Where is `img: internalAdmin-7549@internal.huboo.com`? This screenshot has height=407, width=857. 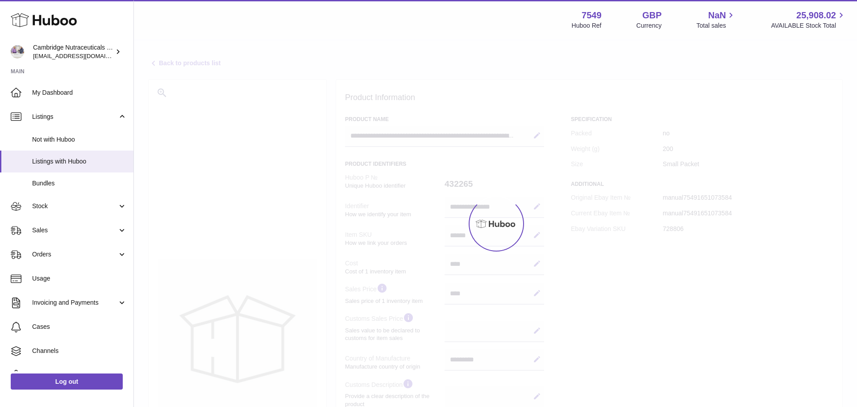 img: internalAdmin-7549@internal.huboo.com is located at coordinates (17, 52).